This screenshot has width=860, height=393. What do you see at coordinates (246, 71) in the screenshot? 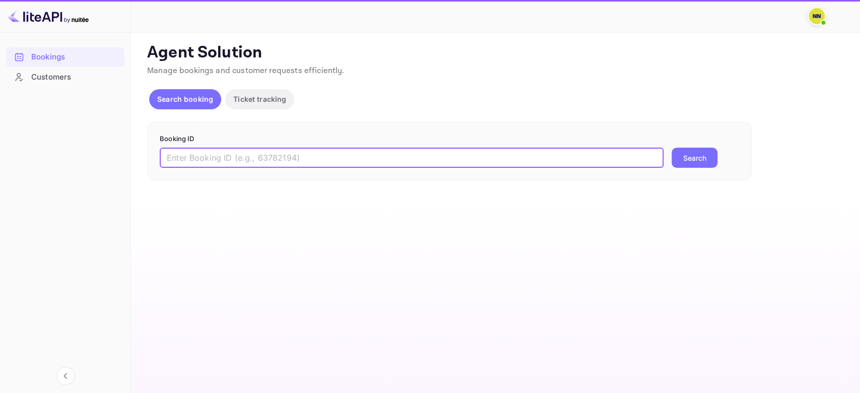
I see `span: Manage bookings and customer requests efficiently.` at bounding box center [246, 71].